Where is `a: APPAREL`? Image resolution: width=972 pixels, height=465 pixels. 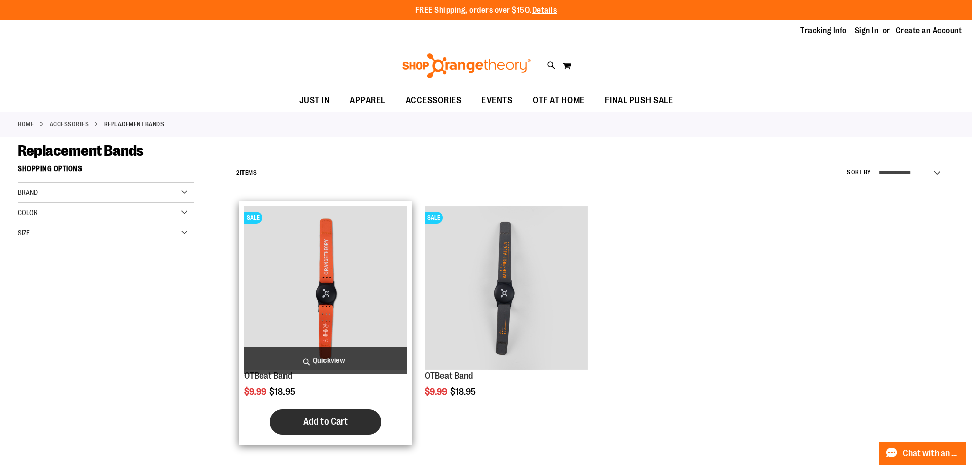 a: APPAREL is located at coordinates (367, 101).